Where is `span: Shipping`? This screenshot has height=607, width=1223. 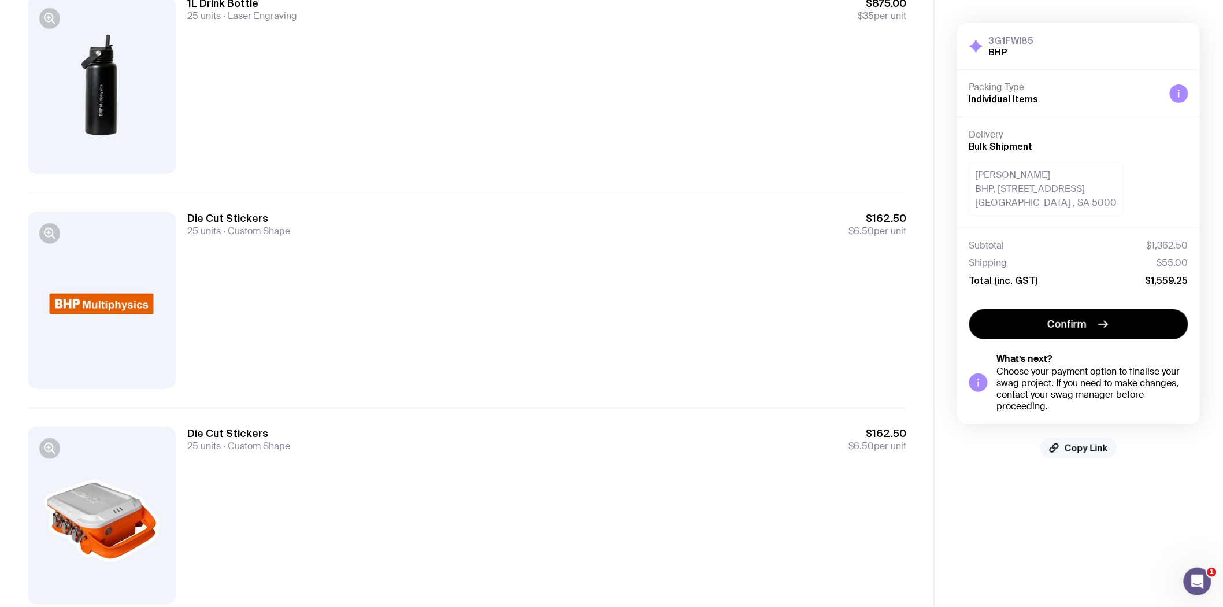 span: Shipping is located at coordinates (989, 263).